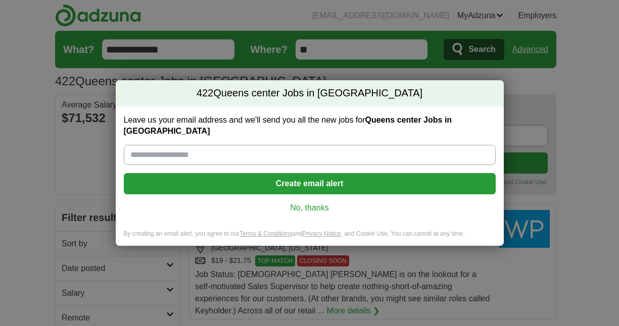 The width and height of the screenshot is (619, 326). Describe the element at coordinates (321, 234) in the screenshot. I see `a: Privacy Notice` at that location.